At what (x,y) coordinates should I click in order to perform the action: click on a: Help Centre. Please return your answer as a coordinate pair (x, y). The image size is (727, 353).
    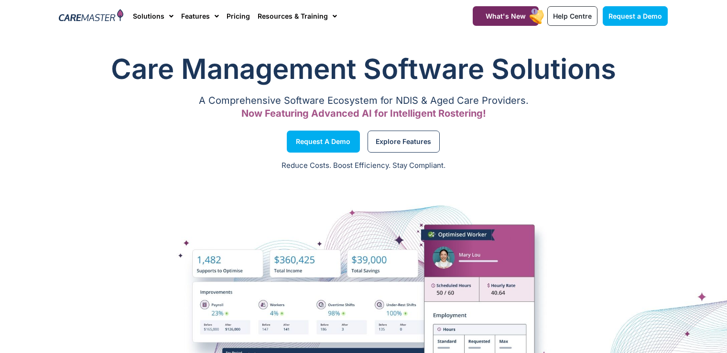
    Looking at the image, I should click on (572, 16).